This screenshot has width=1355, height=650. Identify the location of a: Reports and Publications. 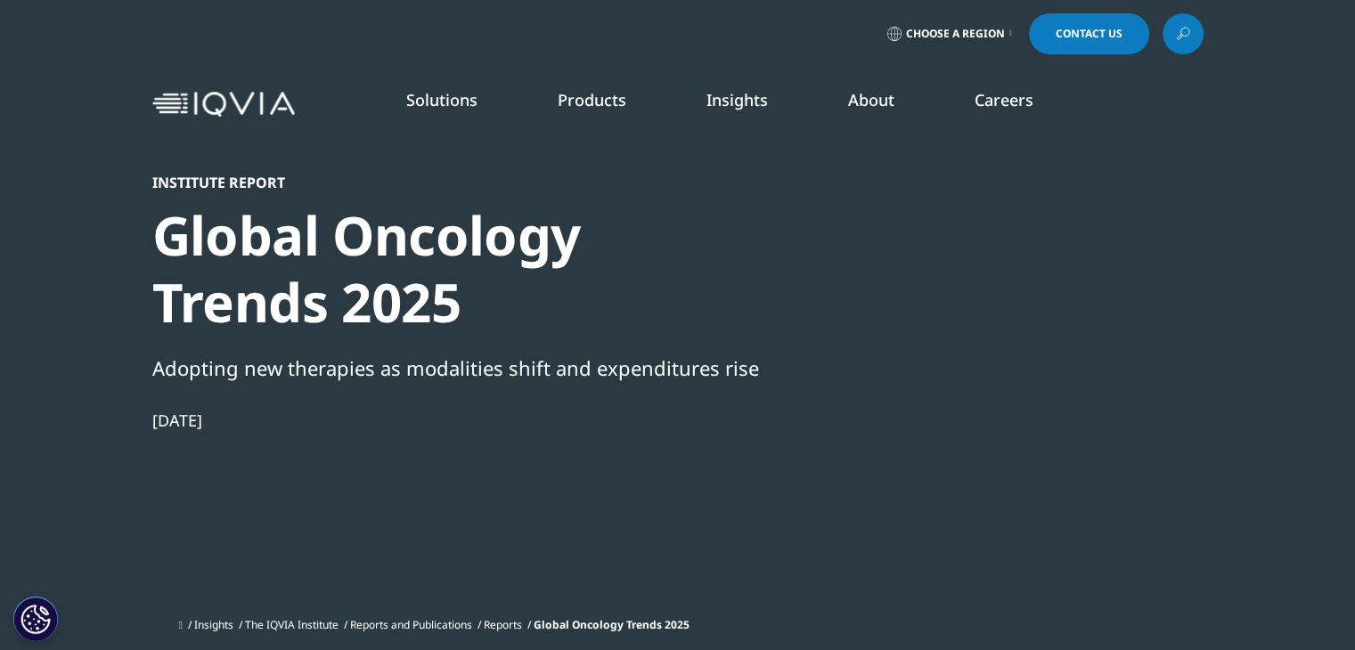
(411, 624).